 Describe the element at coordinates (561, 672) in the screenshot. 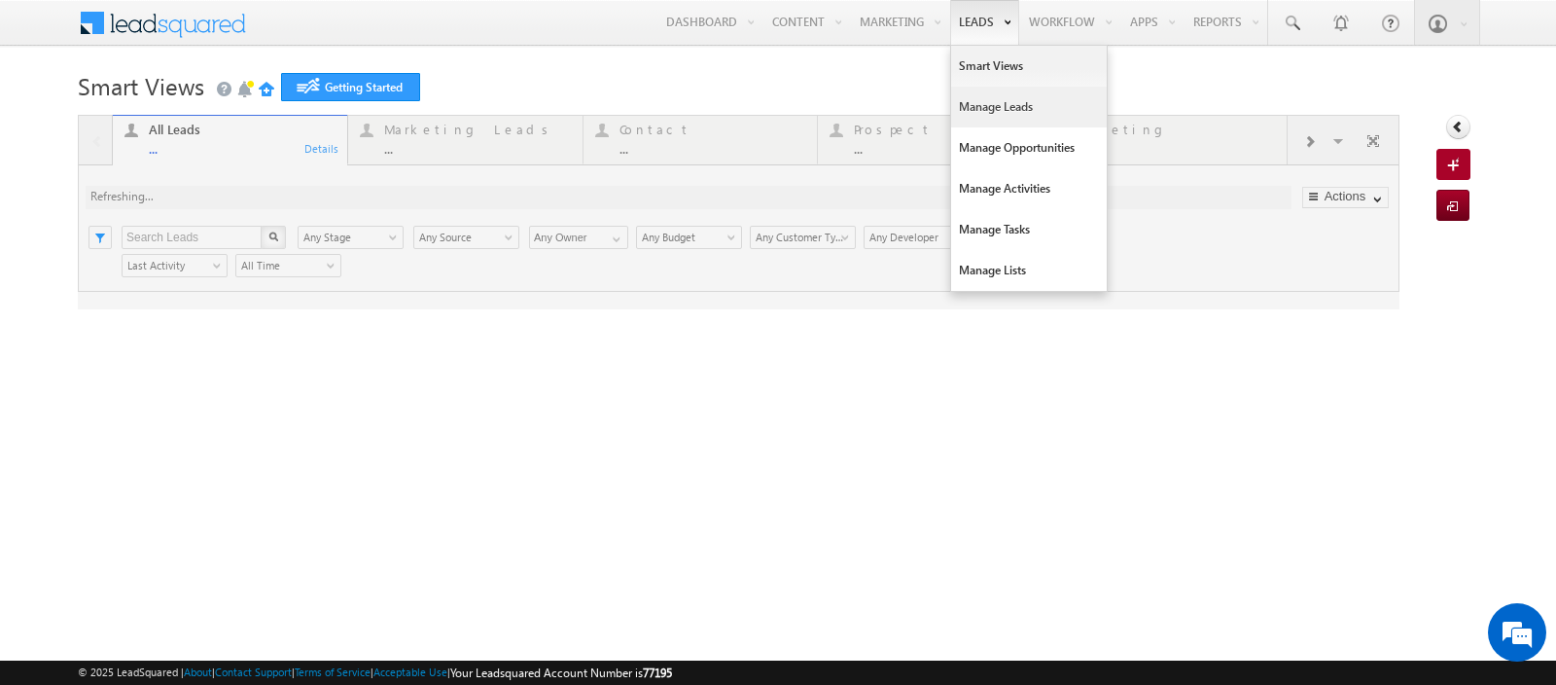

I see `span: Your Leadsquared Account Number is` at that location.